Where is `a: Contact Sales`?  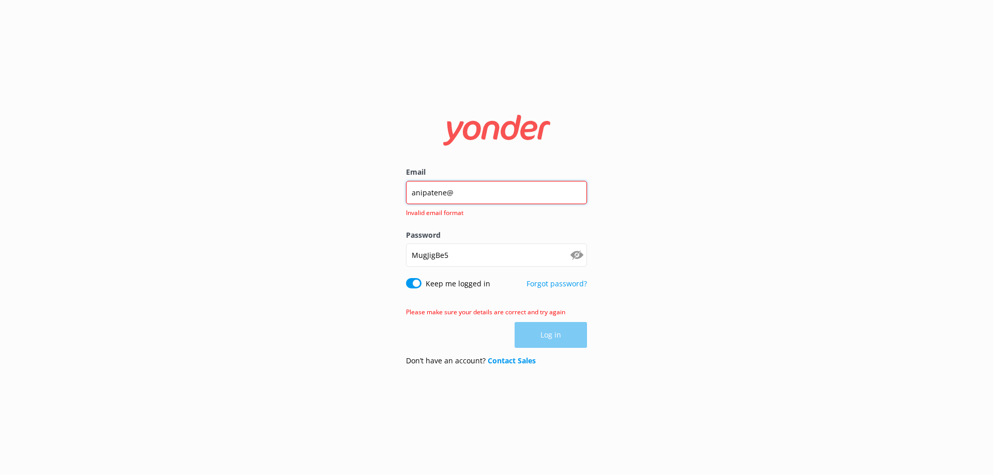 a: Contact Sales is located at coordinates (511, 360).